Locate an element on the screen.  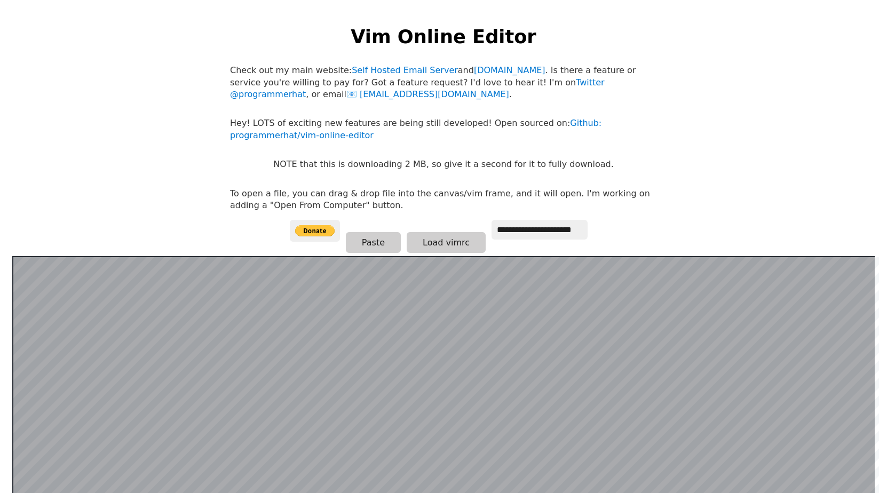
p: To open a file, you can drag & drop file into the canvas/vim frame, and it will open. I'm working... is located at coordinates (444, 200).